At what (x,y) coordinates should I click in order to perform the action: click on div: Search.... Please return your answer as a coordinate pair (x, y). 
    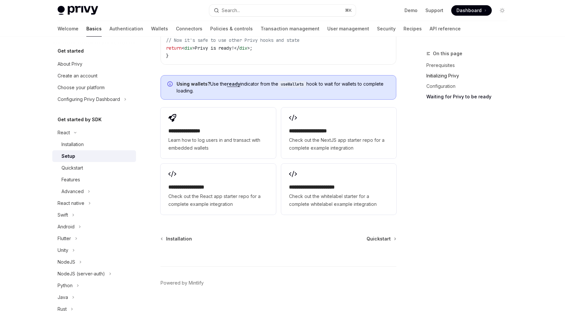
    Looking at the image, I should click on (231, 10).